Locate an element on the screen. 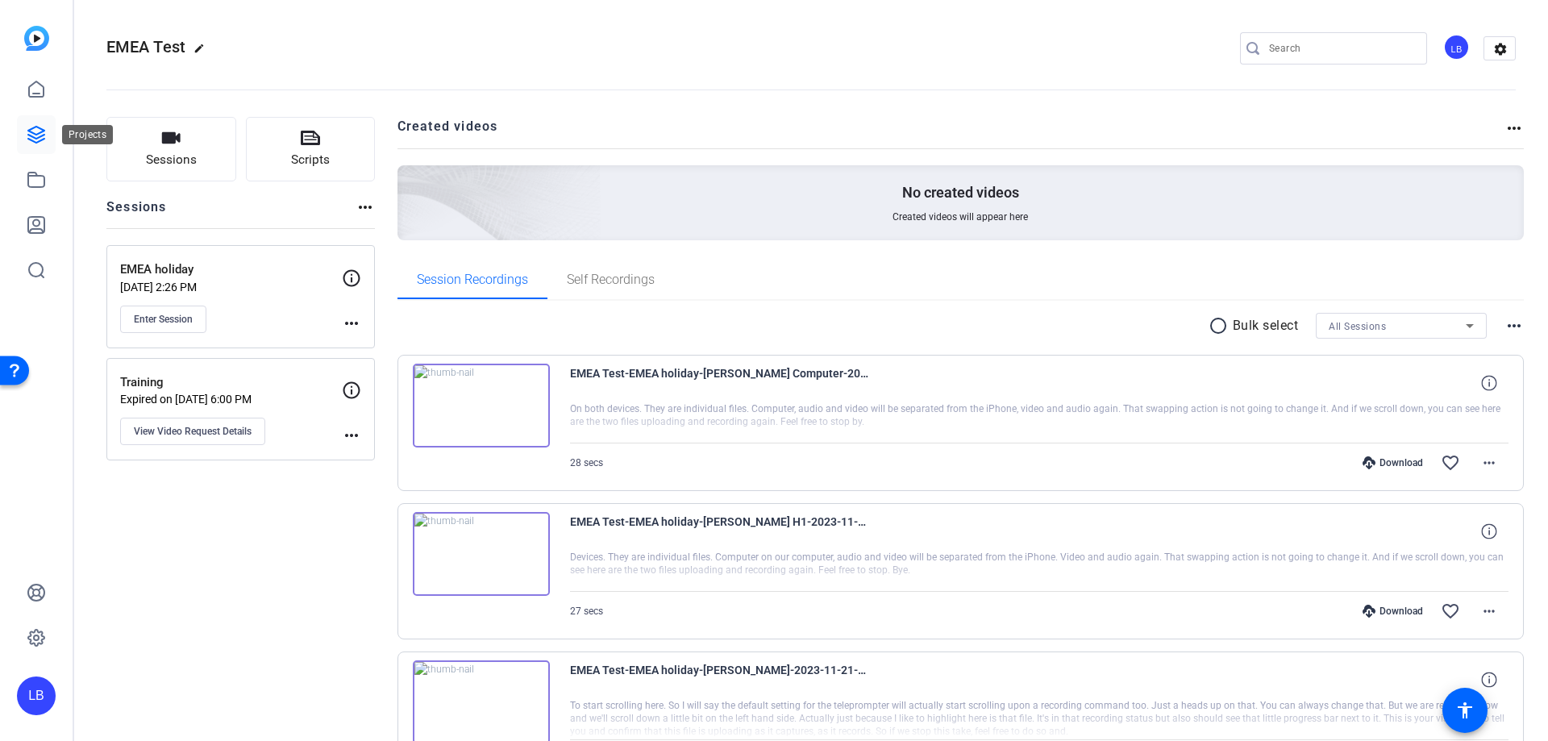  span: 28 secs is located at coordinates (586, 463).